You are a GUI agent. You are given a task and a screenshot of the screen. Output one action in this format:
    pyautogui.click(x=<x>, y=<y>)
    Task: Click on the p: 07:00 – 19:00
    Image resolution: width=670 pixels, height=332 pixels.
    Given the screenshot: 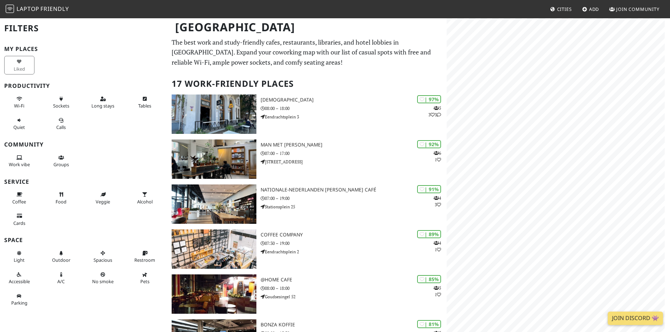 What is the action you would take?
    pyautogui.click(x=353, y=198)
    